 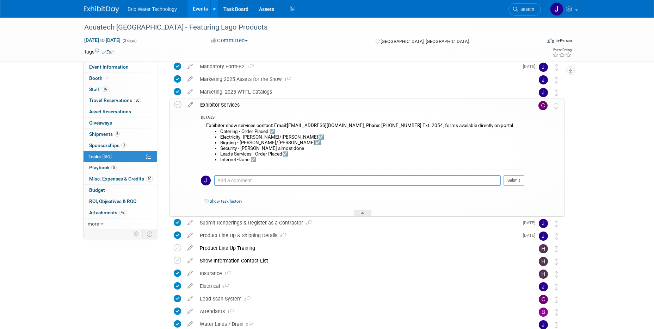 What do you see at coordinates (114, 168) in the screenshot?
I see `span: 5` at bounding box center [114, 168].